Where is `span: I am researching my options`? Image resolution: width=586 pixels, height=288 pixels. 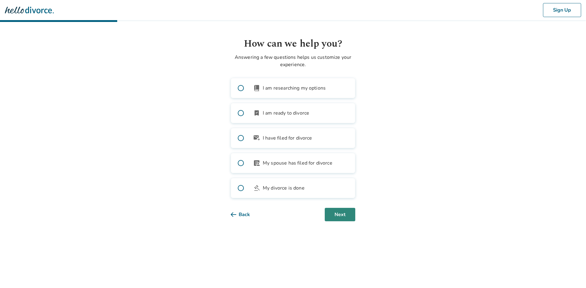
span: I am researching my options is located at coordinates (294, 88).